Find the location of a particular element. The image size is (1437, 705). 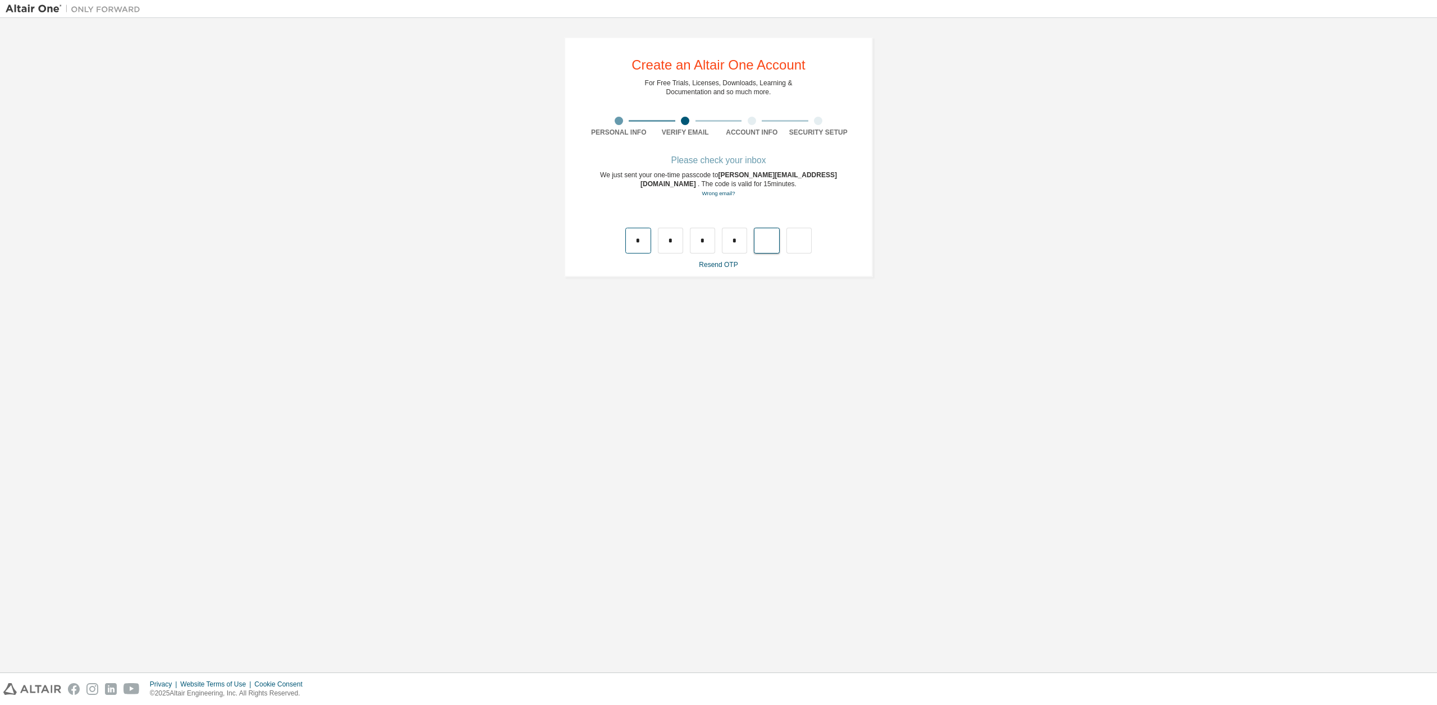

img: altair_logo.svg is located at coordinates (32, 689).